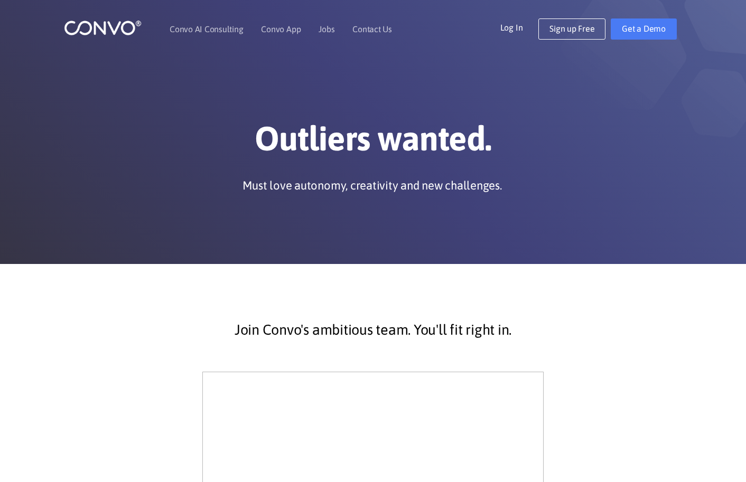 Image resolution: width=746 pixels, height=482 pixels. What do you see at coordinates (519, 27) in the screenshot?
I see `a: Log In` at bounding box center [519, 27].